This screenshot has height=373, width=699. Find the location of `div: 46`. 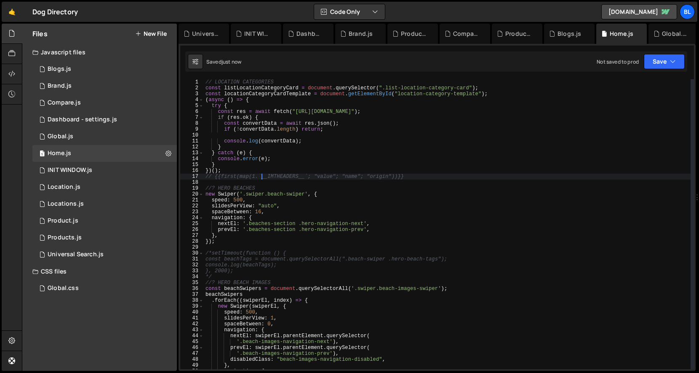

div: 46 is located at coordinates (192, 347).